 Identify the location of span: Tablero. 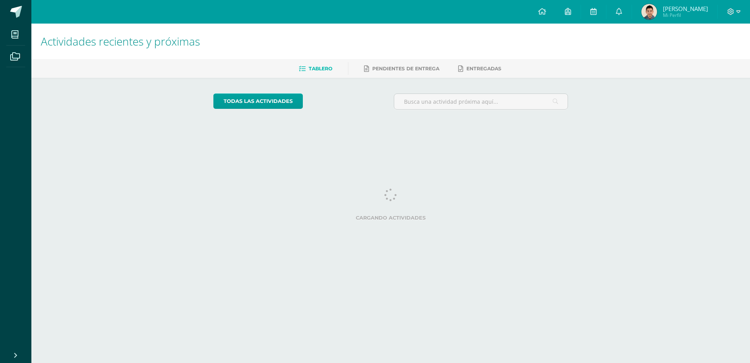
(321, 68).